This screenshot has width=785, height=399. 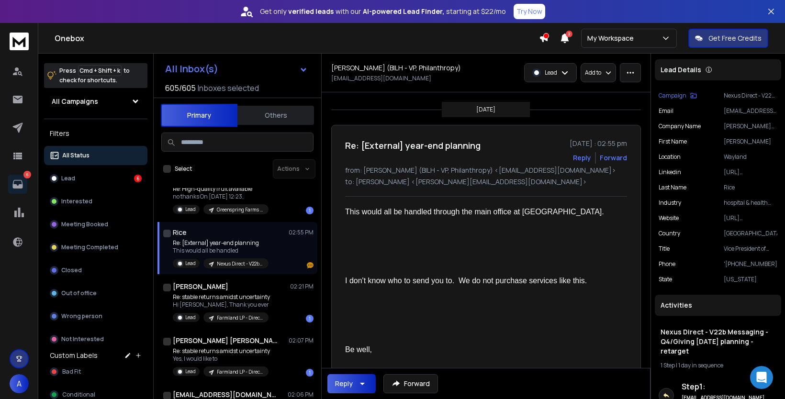 What do you see at coordinates (96, 179) in the screenshot?
I see `button: Lead6` at bounding box center [96, 179].